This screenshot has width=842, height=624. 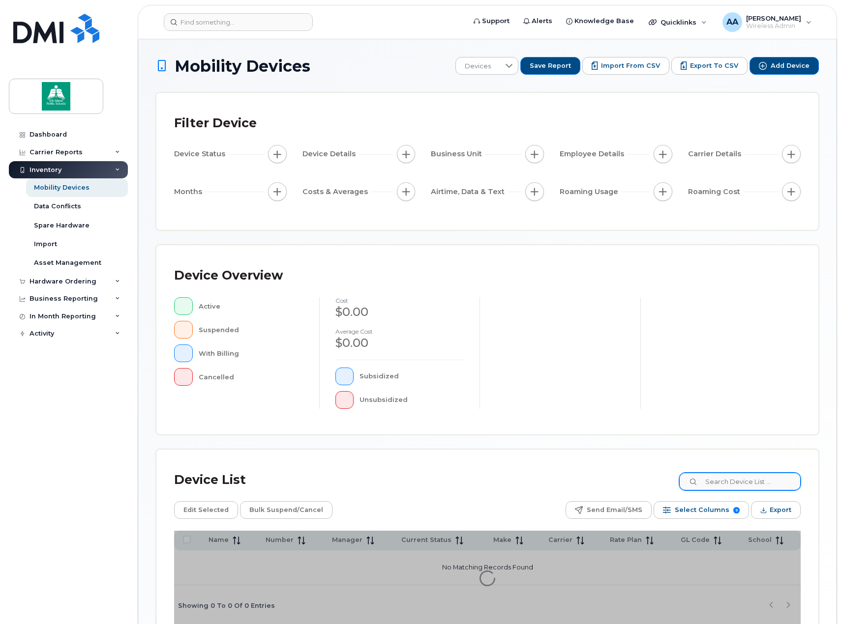 What do you see at coordinates (206, 510) in the screenshot?
I see `span: Edit Selected` at bounding box center [206, 510].